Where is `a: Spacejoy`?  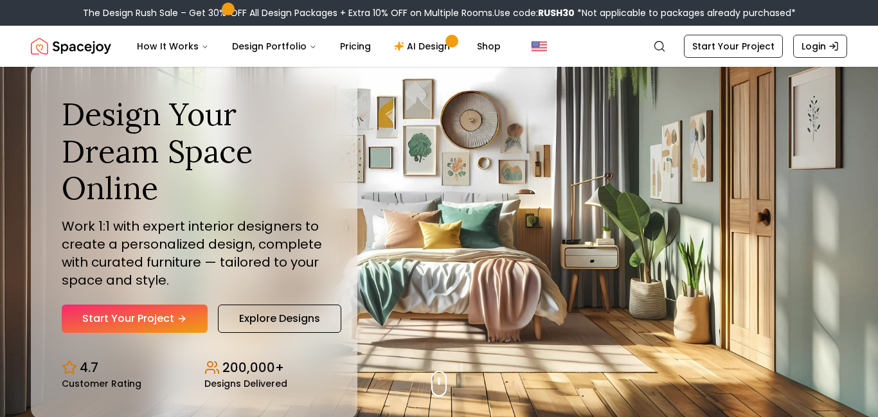
a: Spacejoy is located at coordinates (71, 46).